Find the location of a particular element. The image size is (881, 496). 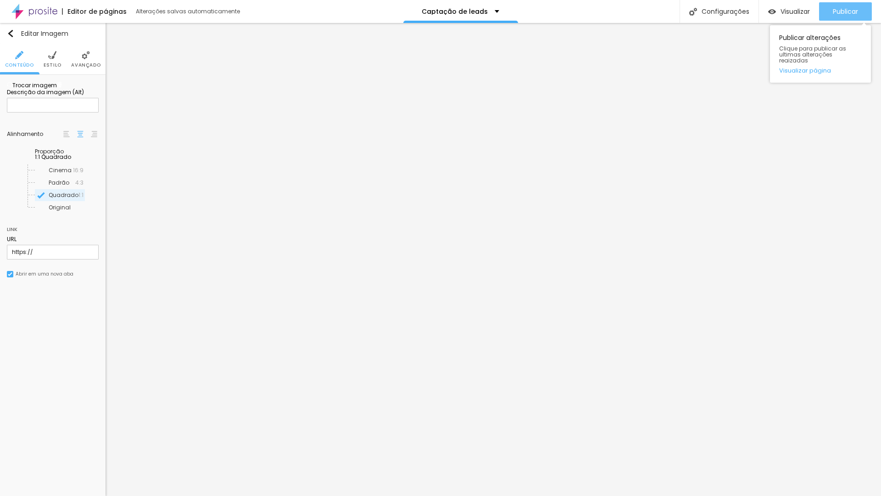

span: Publicar is located at coordinates (845, 11).